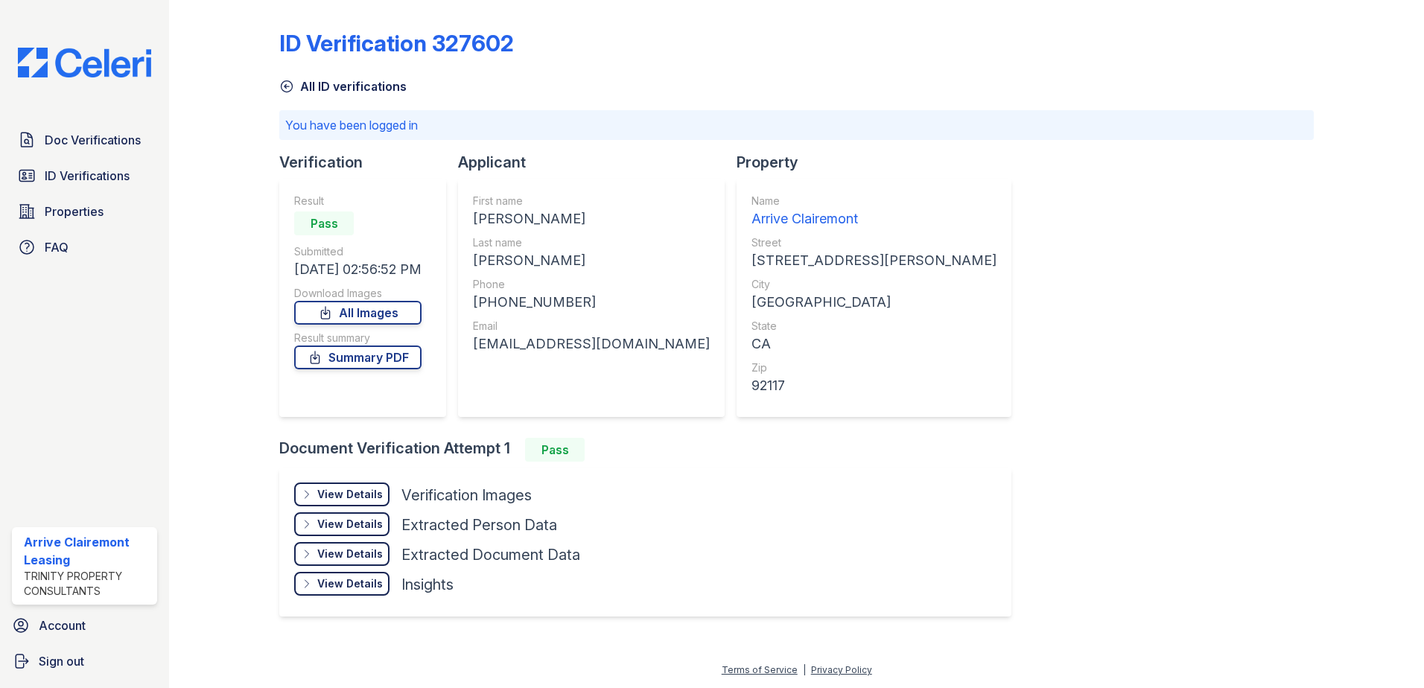 Image resolution: width=1424 pixels, height=688 pixels. Describe the element at coordinates (874, 285) in the screenshot. I see `div: City` at that location.